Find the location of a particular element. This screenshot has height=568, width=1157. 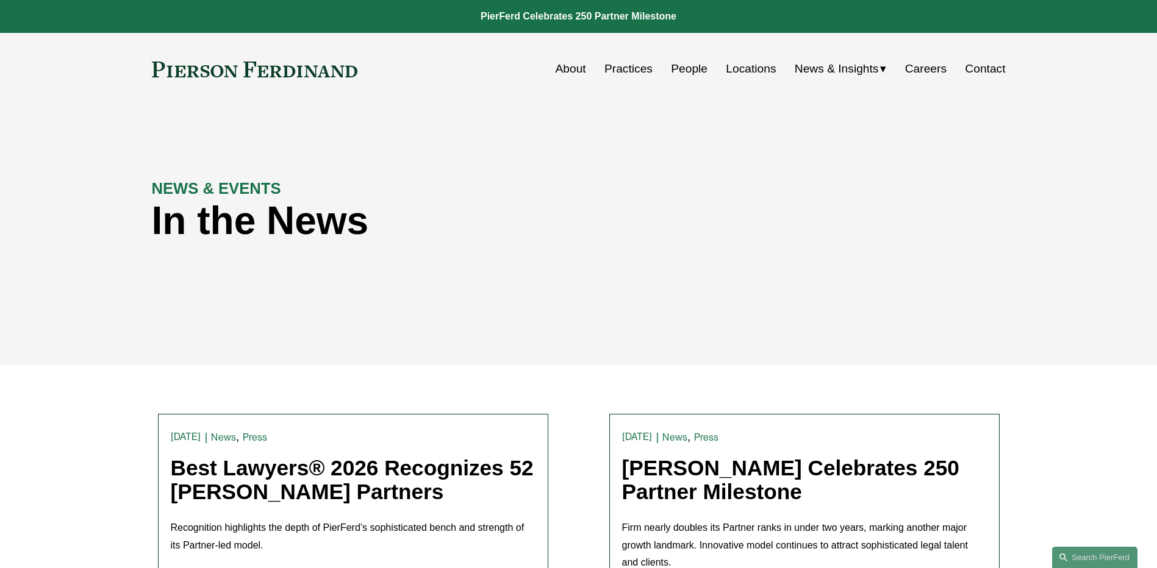

h1: In the News is located at coordinates (472, 221).